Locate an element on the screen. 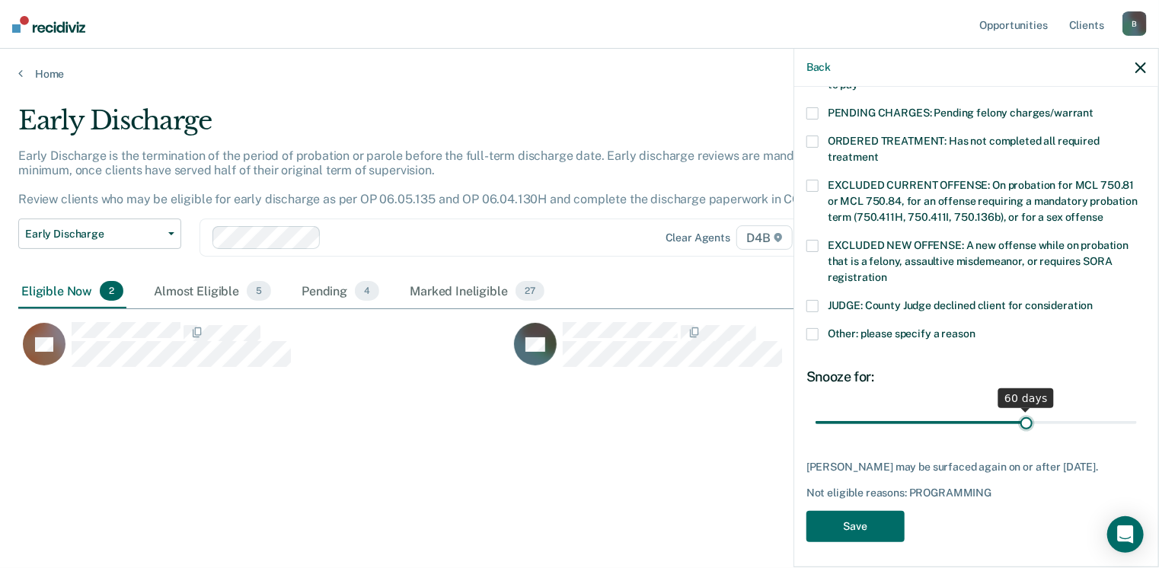 This screenshot has width=1159, height=568. div: CaseloadOpportunityCell-0713694 is located at coordinates (264, 352).